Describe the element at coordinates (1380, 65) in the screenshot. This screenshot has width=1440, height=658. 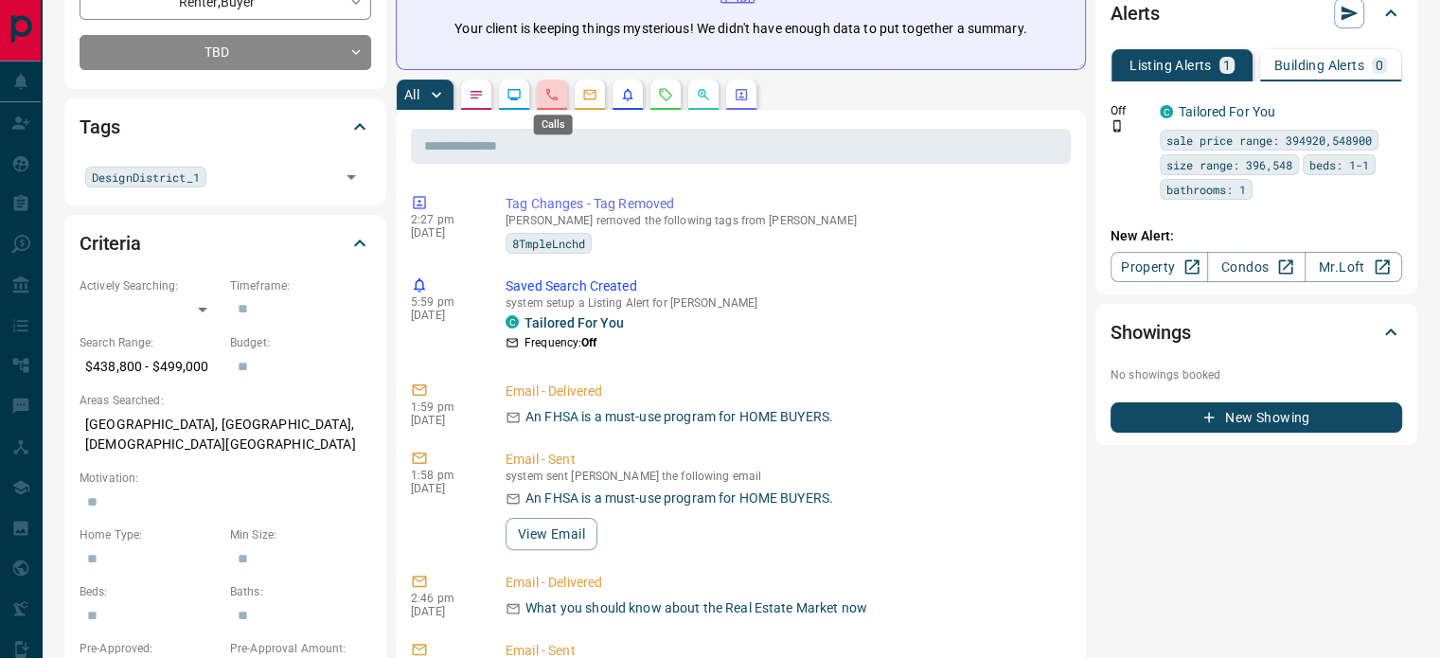
I see `p: 0` at that location.